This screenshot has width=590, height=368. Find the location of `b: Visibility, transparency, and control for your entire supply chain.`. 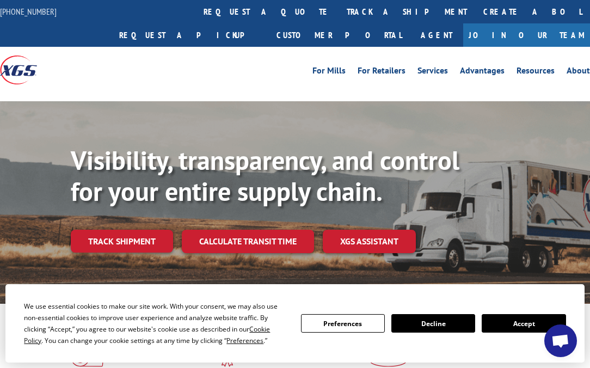

b: Visibility, transparency, and control for your entire supply chain. is located at coordinates (265, 176).